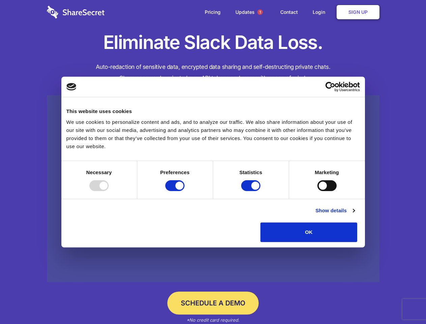 The image size is (426, 324). Describe the element at coordinates (213, 43) in the screenshot. I see `h1: Eliminate Slack Data Loss.` at that location.